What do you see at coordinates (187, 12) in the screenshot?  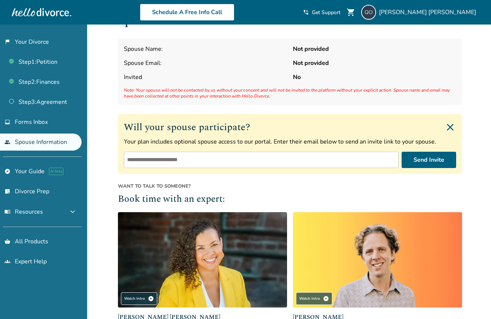 I see `a: Schedule A Free Info Call` at bounding box center [187, 12].